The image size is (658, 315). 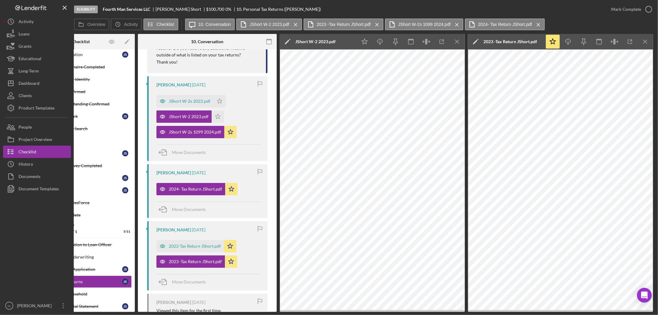 I want to click on button: Long-Term, so click(x=37, y=71).